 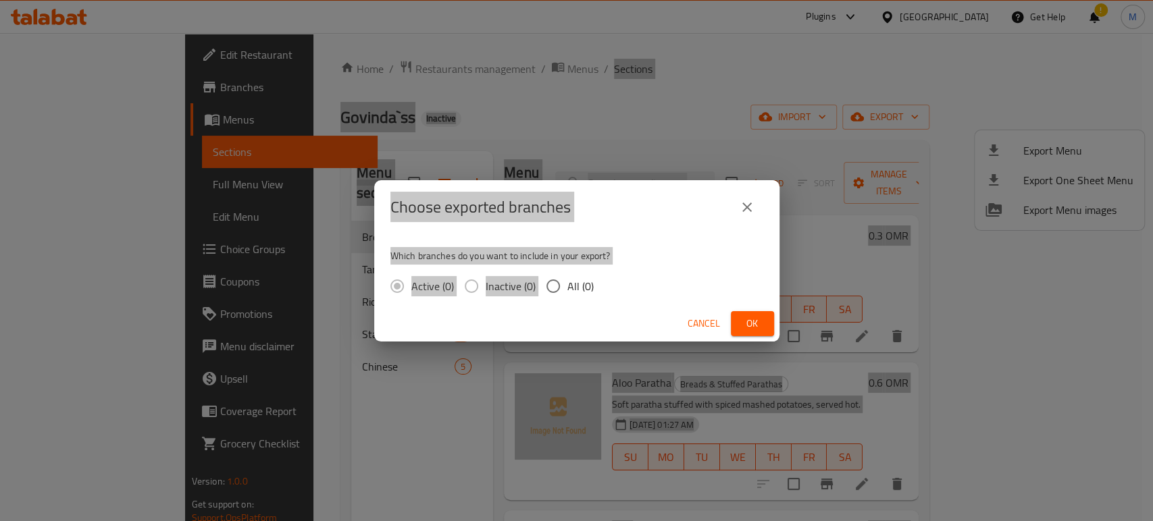 I want to click on p: Which branches do you want to include in your export?, so click(x=577, y=256).